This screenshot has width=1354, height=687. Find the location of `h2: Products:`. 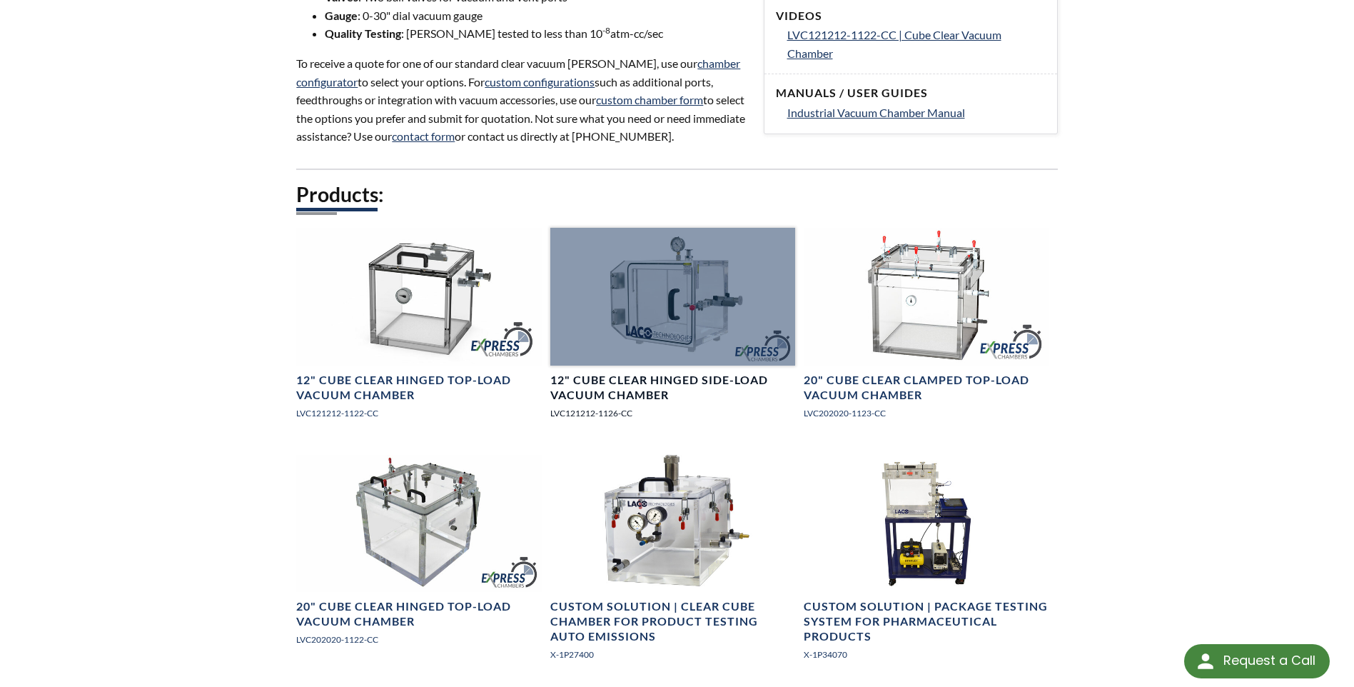

h2: Products: is located at coordinates (677, 194).